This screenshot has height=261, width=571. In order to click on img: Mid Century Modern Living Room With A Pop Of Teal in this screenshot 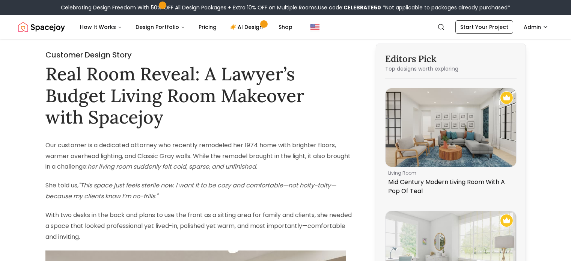, I will do `click(451, 127)`.